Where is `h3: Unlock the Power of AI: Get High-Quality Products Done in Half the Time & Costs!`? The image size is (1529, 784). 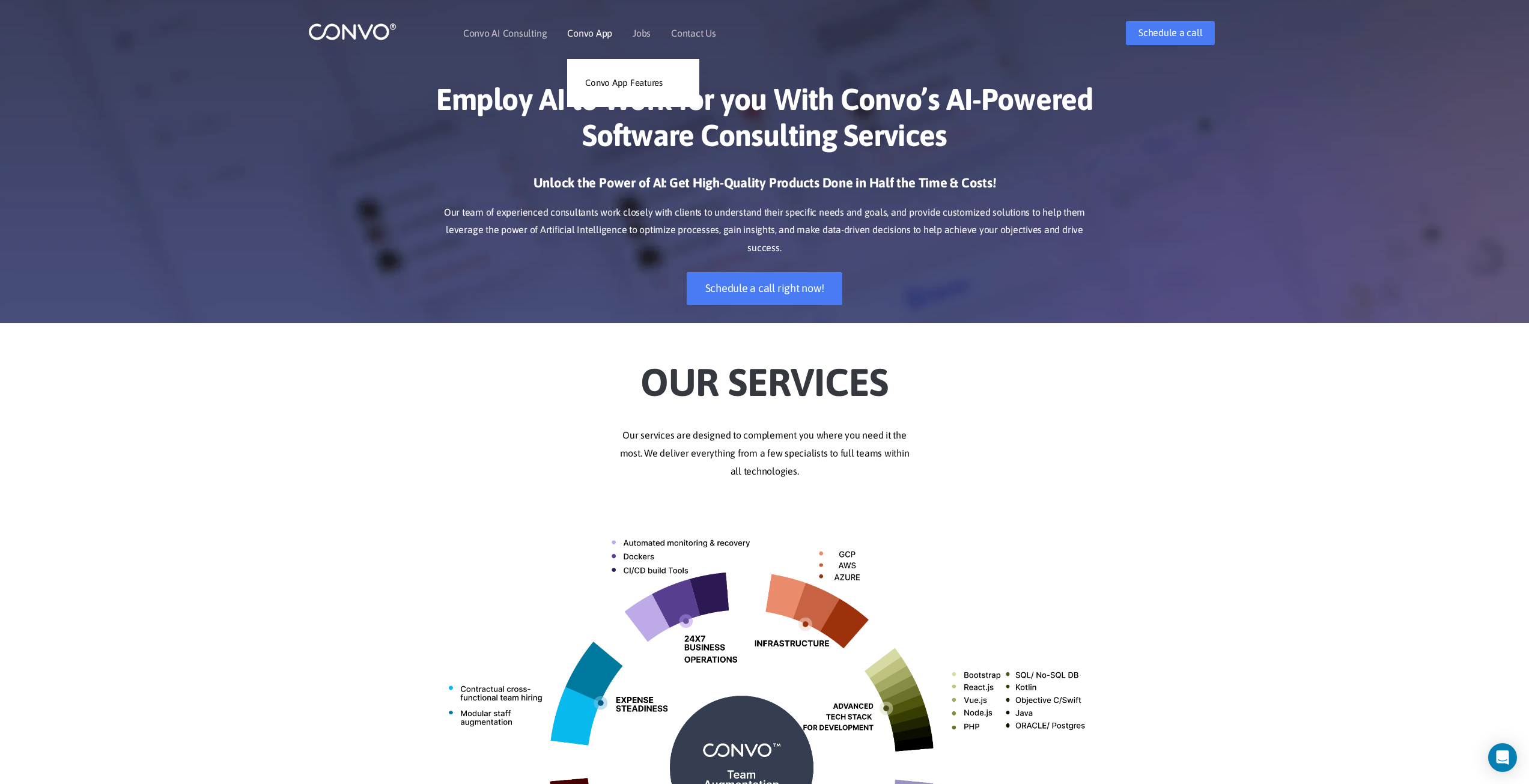
h3: Unlock the Power of AI: Get High-Quality Products Done in Half the Time & Costs! is located at coordinates (764, 188).